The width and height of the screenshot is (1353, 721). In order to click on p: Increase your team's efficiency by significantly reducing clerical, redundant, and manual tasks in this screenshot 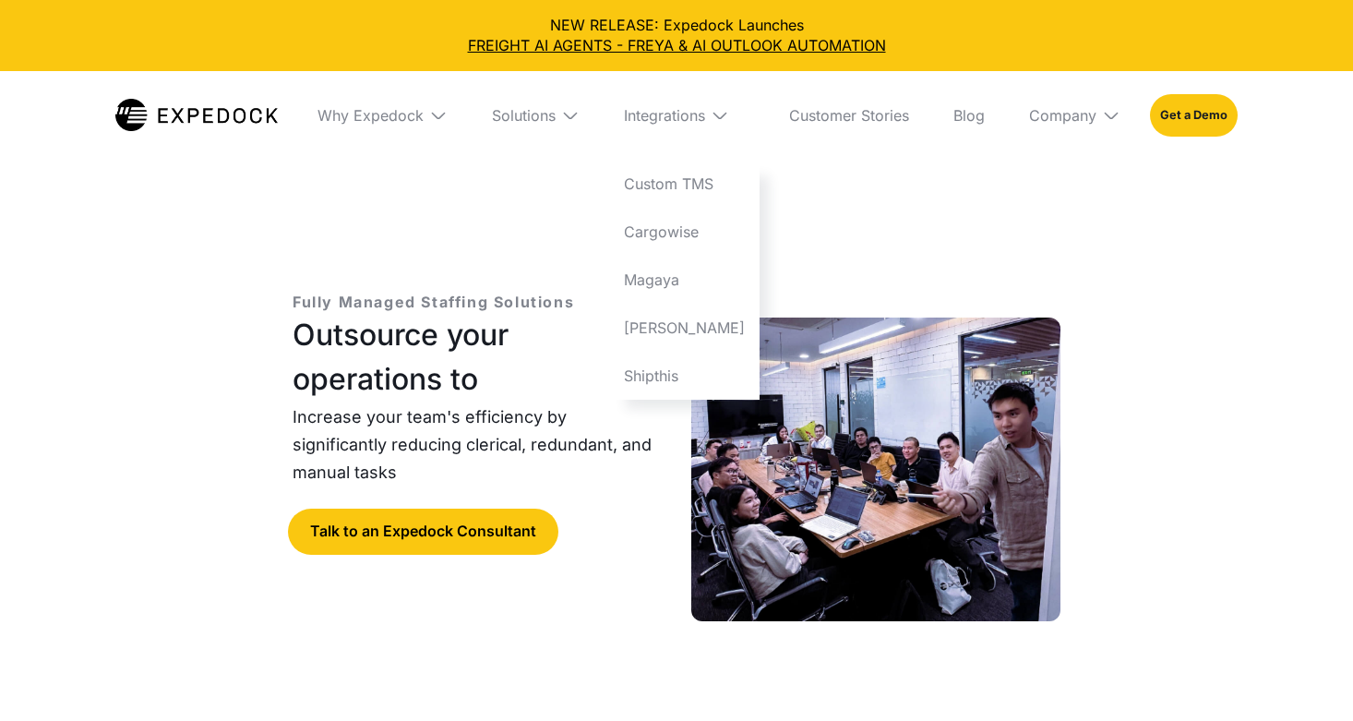, I will do `click(477, 445)`.